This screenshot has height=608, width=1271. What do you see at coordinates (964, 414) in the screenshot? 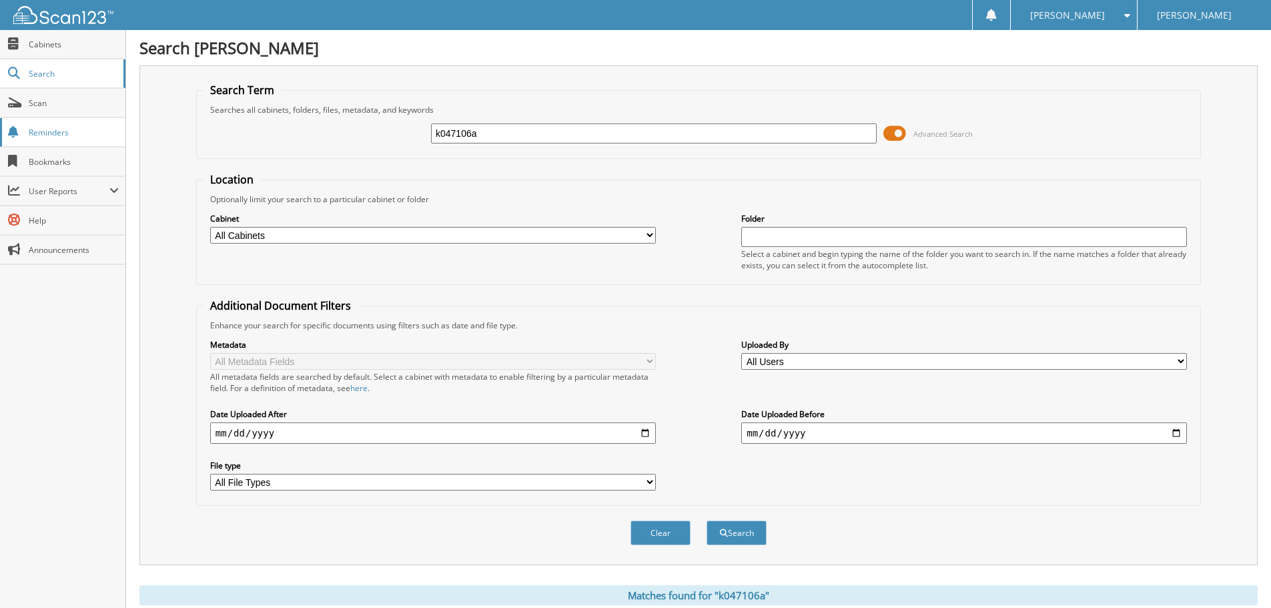
I see `label: Date Uploaded Before` at bounding box center [964, 414].